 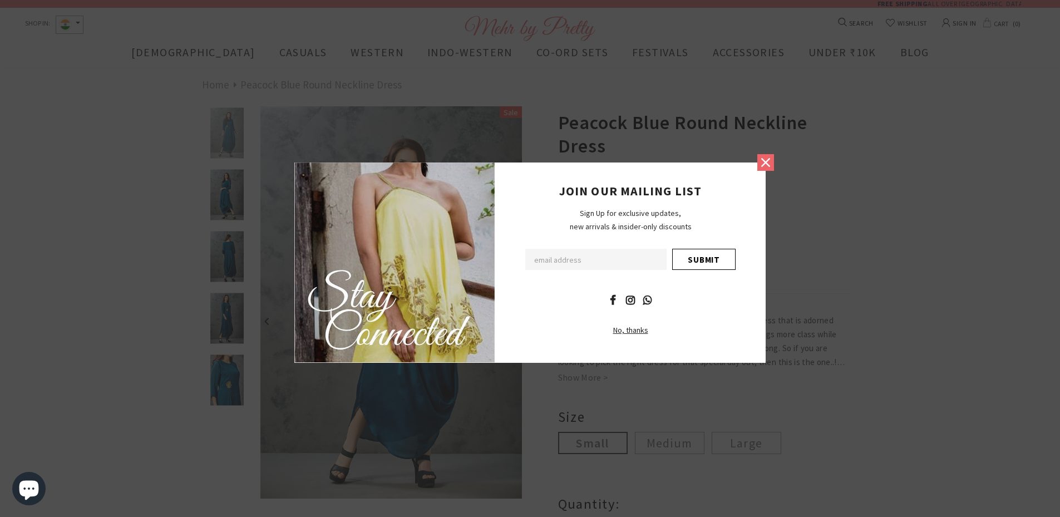 I want to click on span: JOIN OUR MAILING LIST, so click(x=630, y=191).